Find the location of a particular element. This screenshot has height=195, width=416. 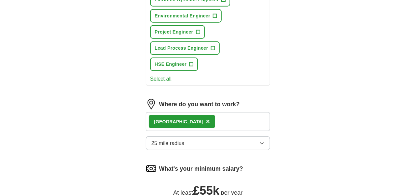

span: HSE Engineer is located at coordinates (171, 64).